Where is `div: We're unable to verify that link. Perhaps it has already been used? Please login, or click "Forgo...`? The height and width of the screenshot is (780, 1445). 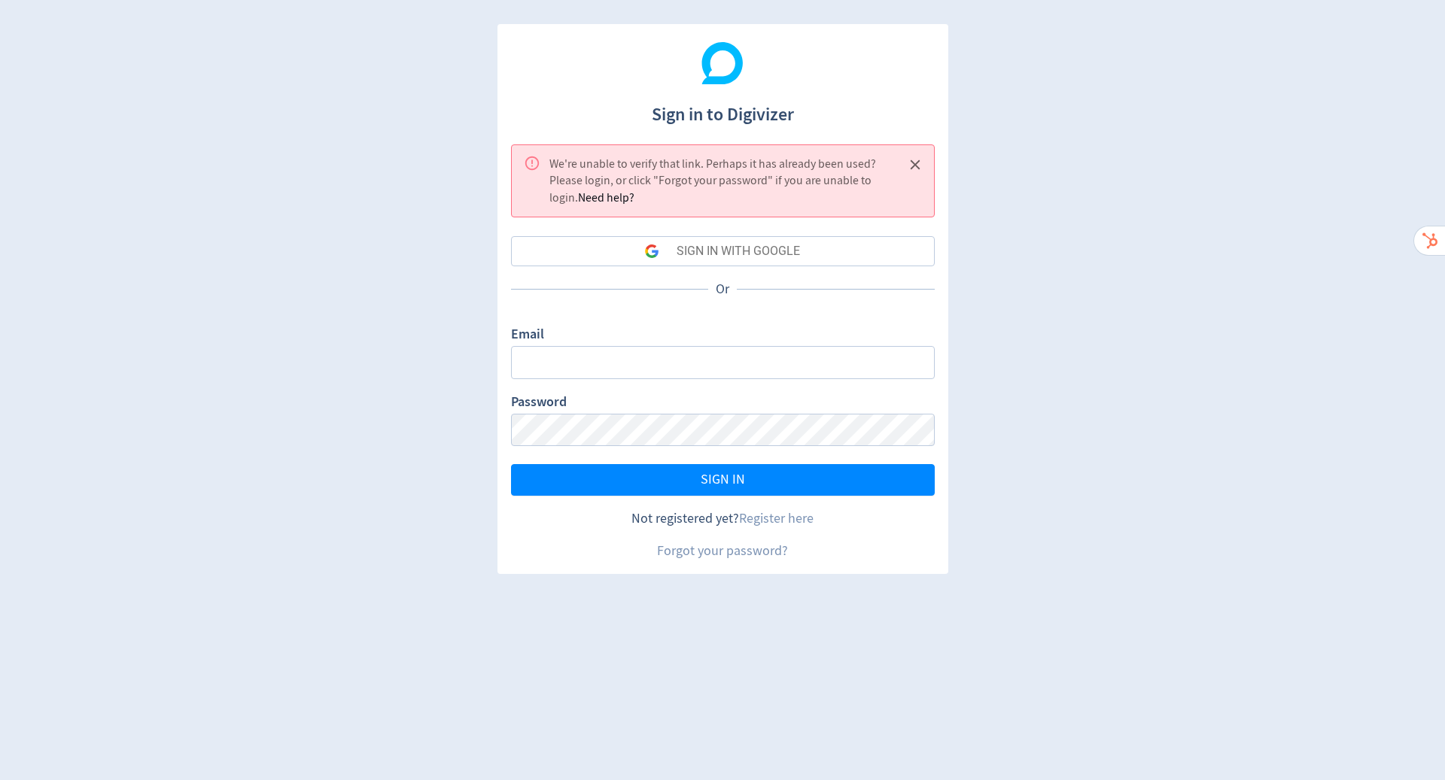
div: We're unable to verify that link. Perhaps it has already been used? Please login, or click "Forgo... is located at coordinates (720, 181).